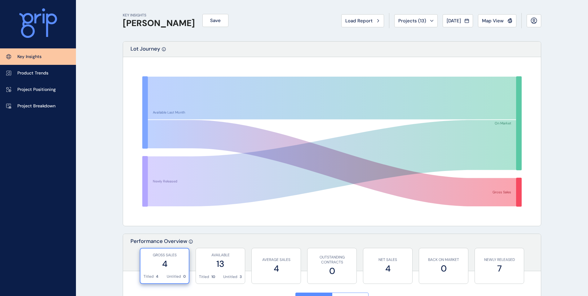 This screenshot has height=296, width=588. I want to click on p: Project Positioning, so click(37, 90).